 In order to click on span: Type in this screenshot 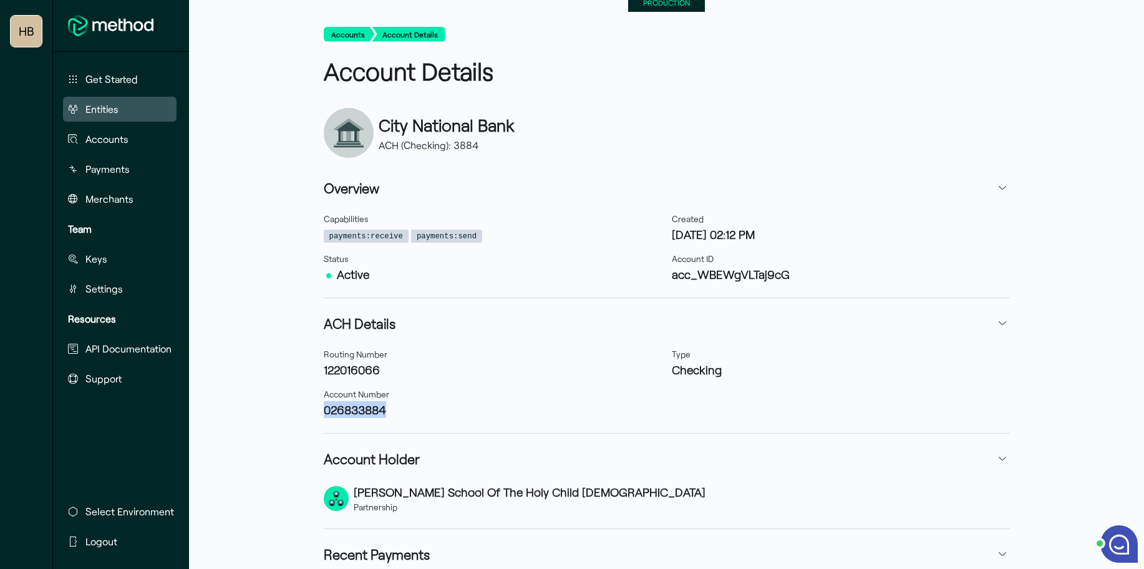, I will do `click(681, 354)`.